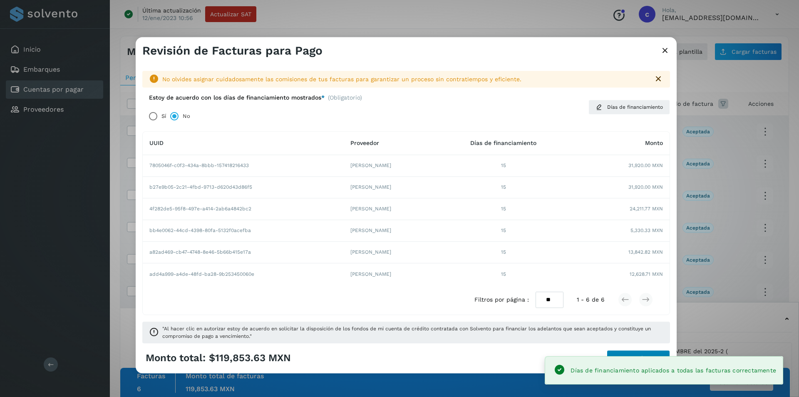  What do you see at coordinates (243, 231) in the screenshot?
I see `td: bb4e0062-44cd-4398-80fa-5132f0acefba` at bounding box center [243, 231].